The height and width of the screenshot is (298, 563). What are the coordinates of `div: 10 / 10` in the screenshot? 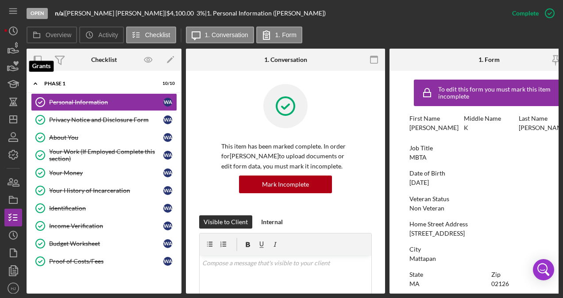 It's located at (167, 84).